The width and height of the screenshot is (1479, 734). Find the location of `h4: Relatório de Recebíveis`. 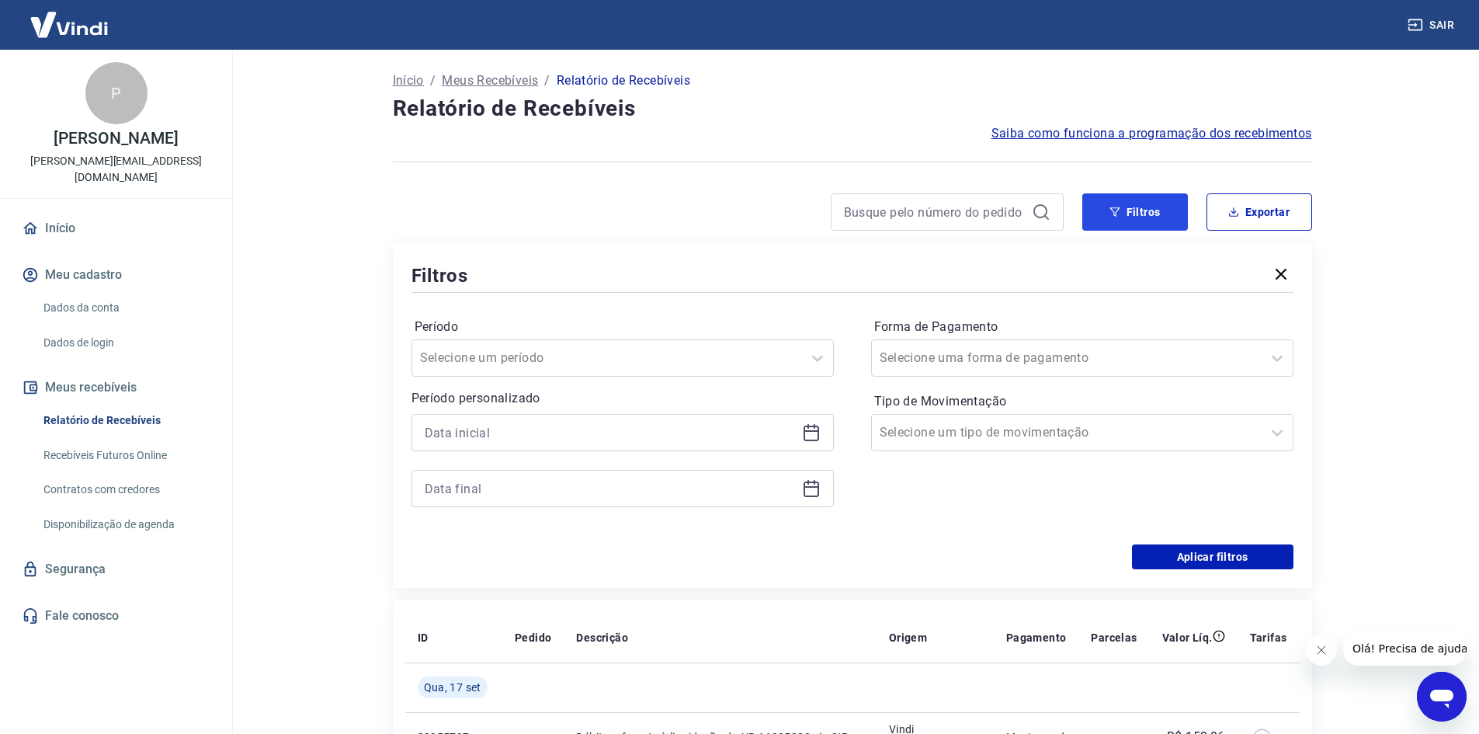

h4: Relatório de Recebíveis is located at coordinates (852, 109).